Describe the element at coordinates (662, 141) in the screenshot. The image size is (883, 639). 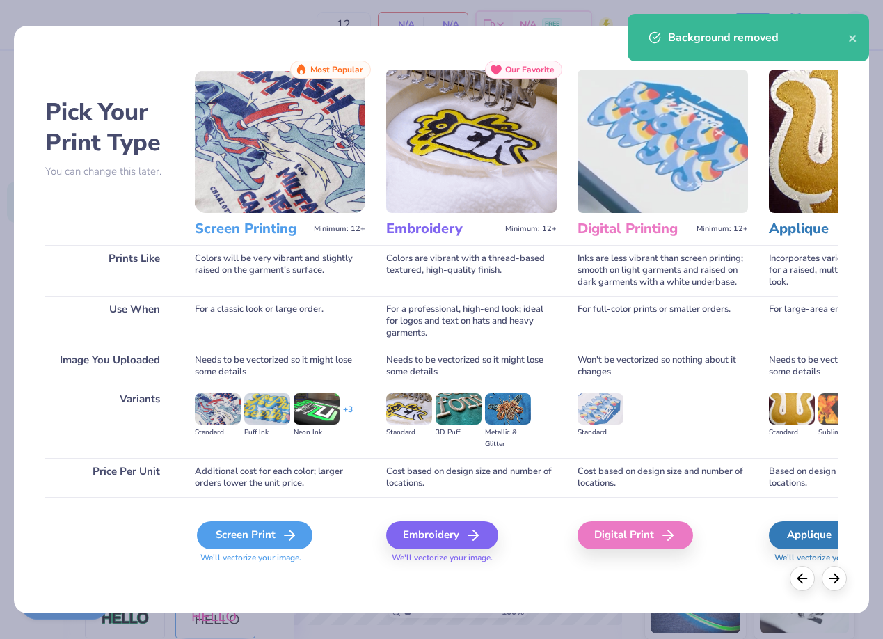
I see `img: Digital Printing` at that location.